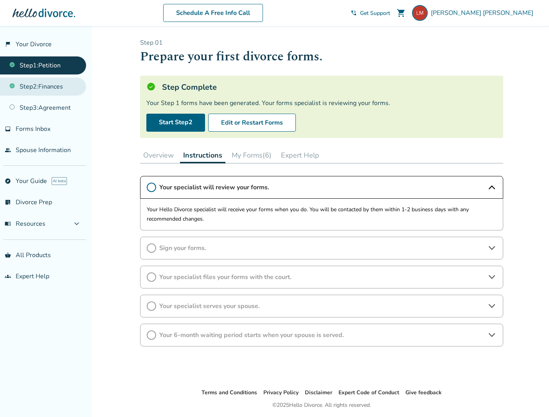 Image resolution: width=549 pixels, height=417 pixels. I want to click on span: people, so click(8, 150).